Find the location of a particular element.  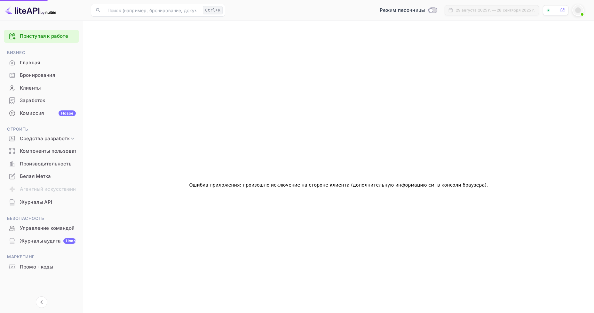

a: Главная is located at coordinates (41, 62).